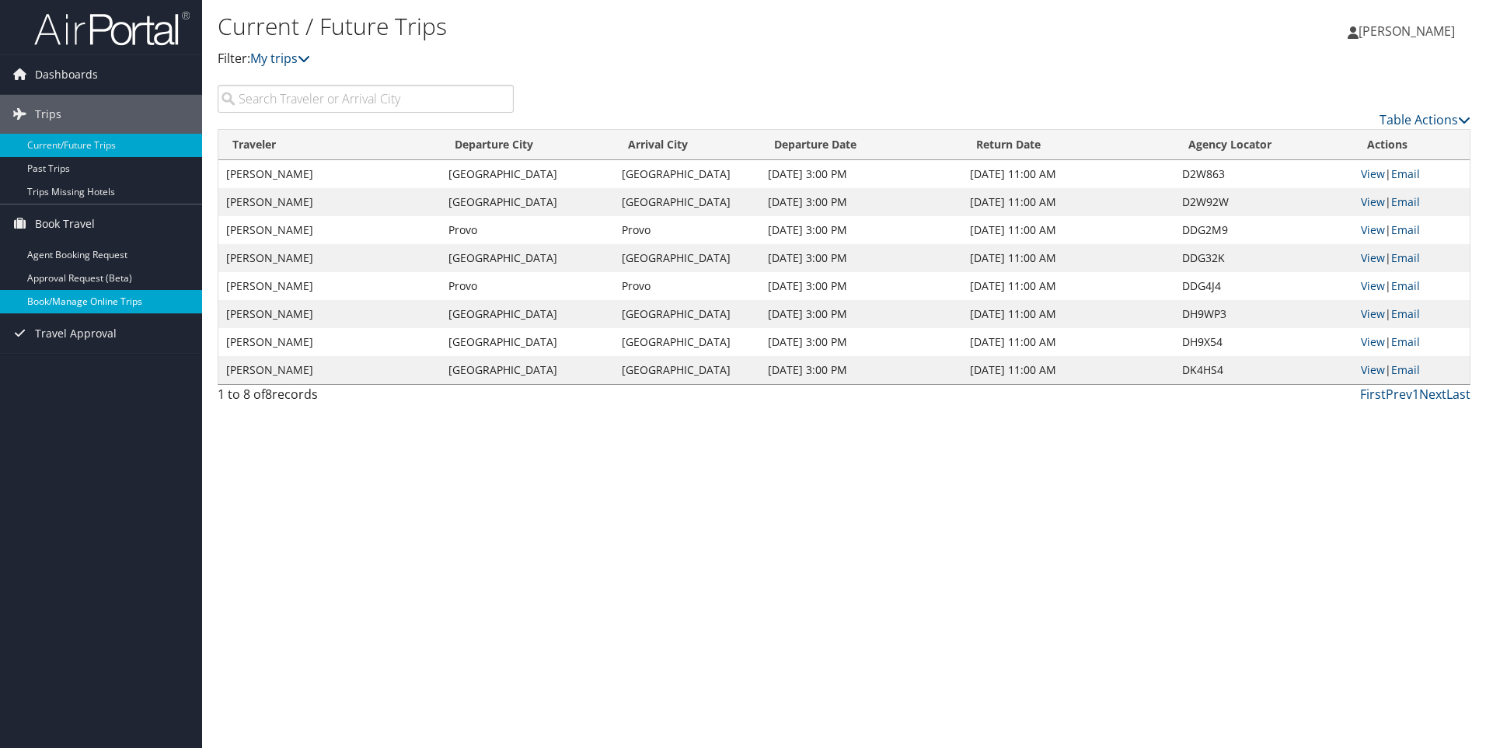 Image resolution: width=1486 pixels, height=748 pixels. What do you see at coordinates (112, 28) in the screenshot?
I see `img: airportal-logo.png` at bounding box center [112, 28].